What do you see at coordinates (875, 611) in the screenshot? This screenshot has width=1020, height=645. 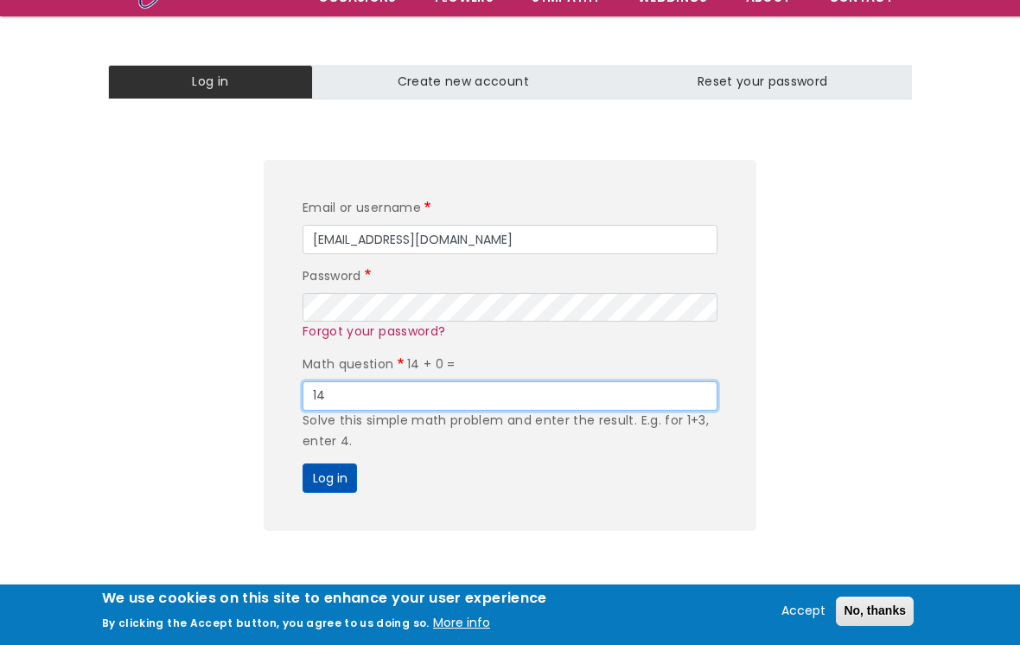 I see `button: No, thanks` at bounding box center [875, 611].